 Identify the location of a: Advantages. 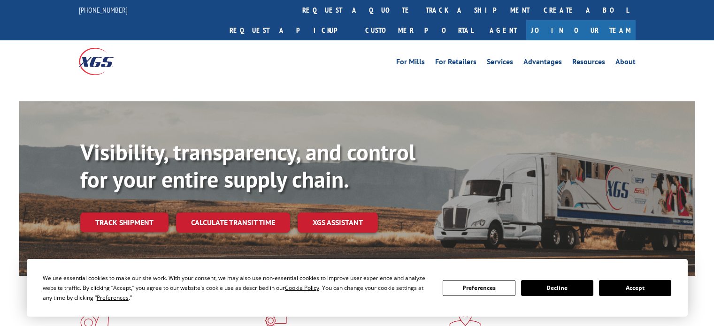
(542, 63).